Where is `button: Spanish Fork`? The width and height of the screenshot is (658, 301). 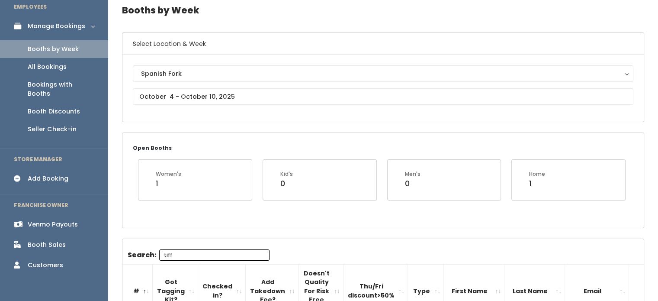
button: Spanish Fork is located at coordinates (383, 74).